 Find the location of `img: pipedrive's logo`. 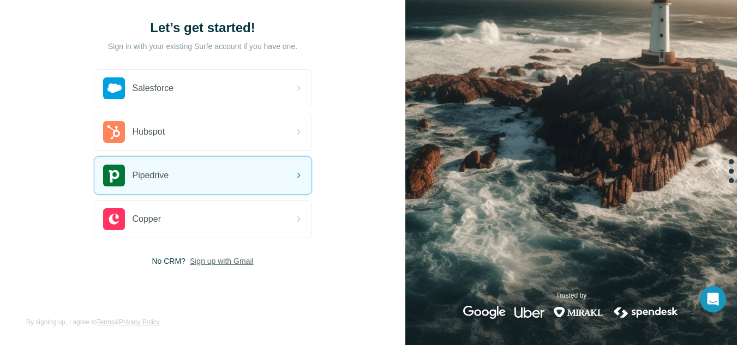

img: pipedrive's logo is located at coordinates (114, 176).